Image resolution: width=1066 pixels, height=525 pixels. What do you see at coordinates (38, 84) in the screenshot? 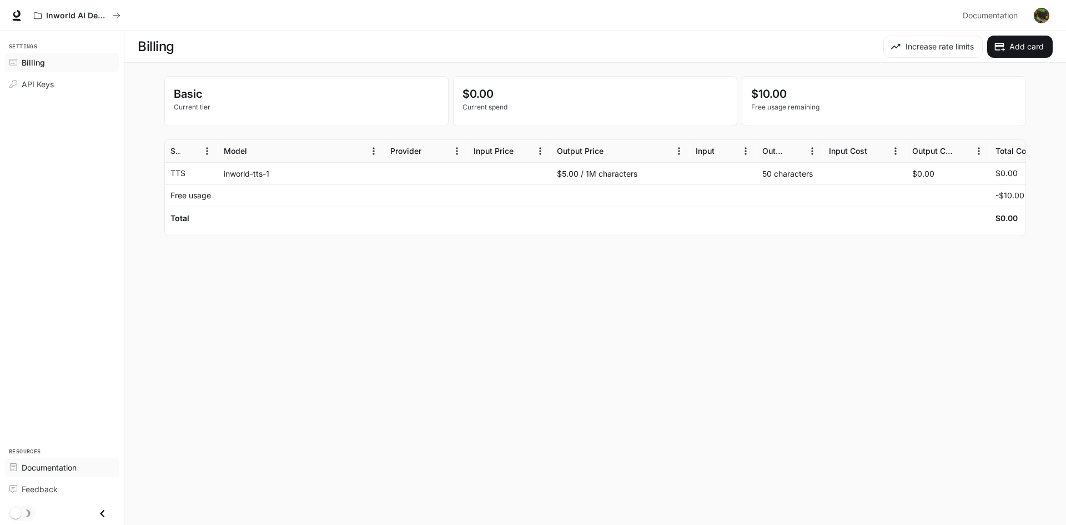
I see `span: API Keys` at bounding box center [38, 84].